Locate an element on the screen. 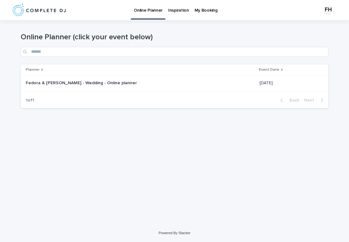 This screenshot has height=242, width=349. p: Event Date is located at coordinates (269, 70).